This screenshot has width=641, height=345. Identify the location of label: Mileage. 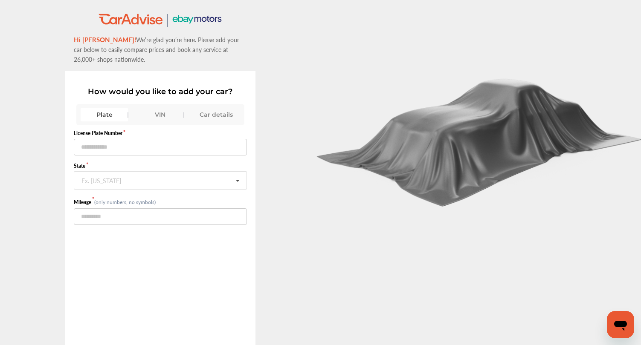
(84, 202).